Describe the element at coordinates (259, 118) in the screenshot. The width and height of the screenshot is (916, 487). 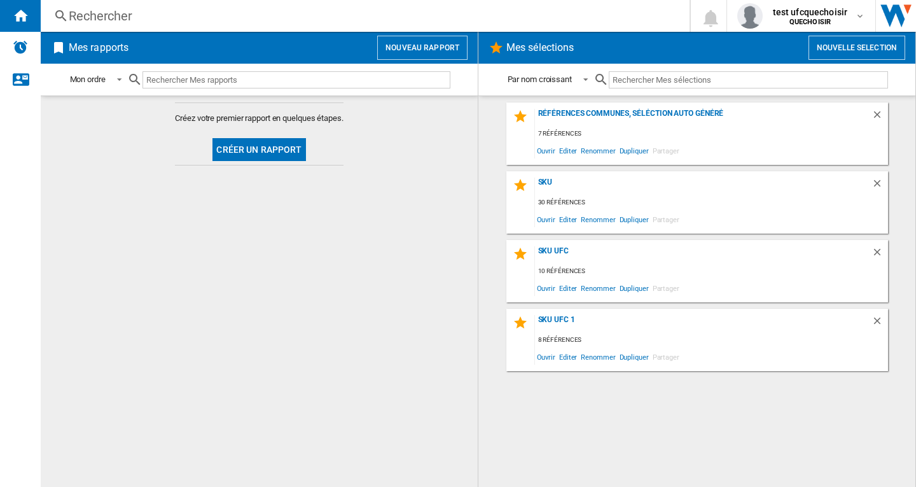
I see `span: Créez votre premier rapport en quelques étapes.` at that location.